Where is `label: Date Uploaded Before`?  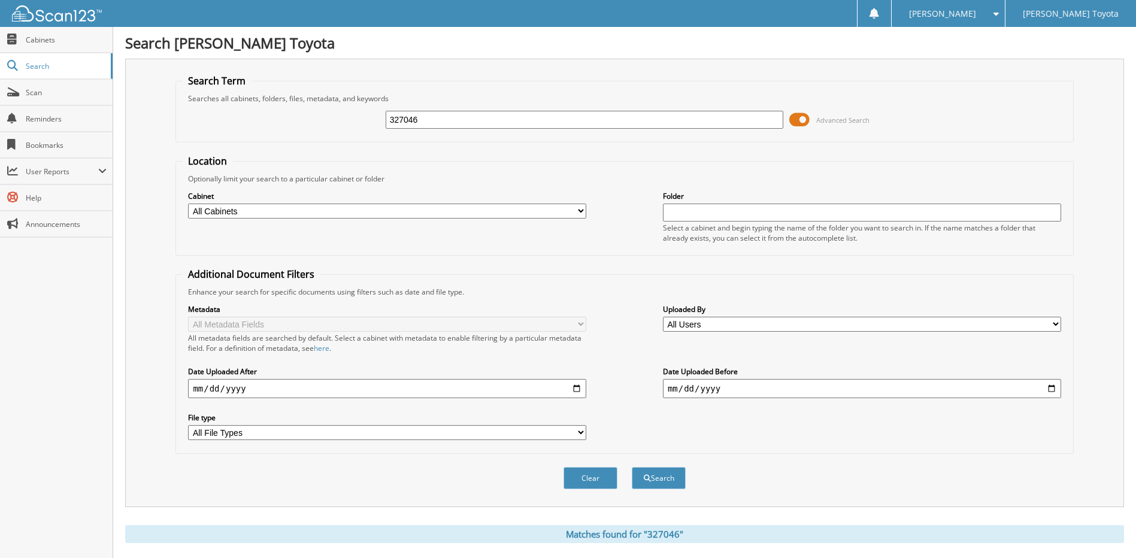 label: Date Uploaded Before is located at coordinates (862, 371).